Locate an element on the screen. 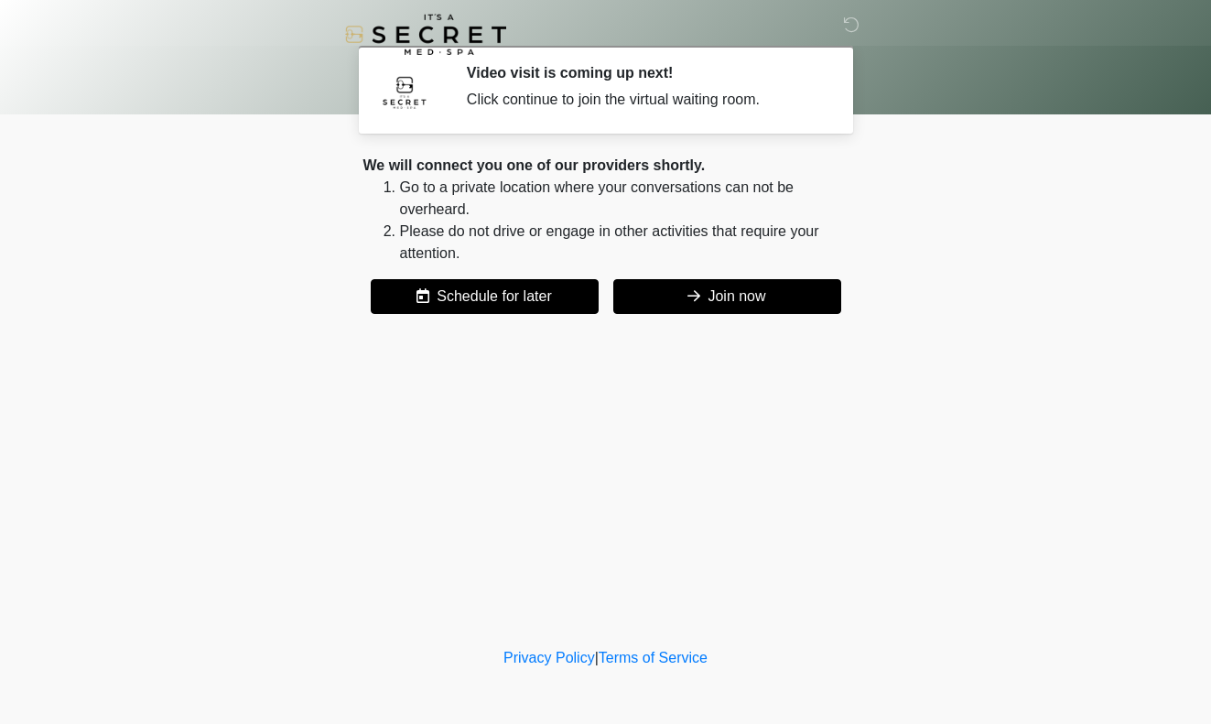  li: Please do not drive or engage in other activities that require your attention. is located at coordinates (624, 243).